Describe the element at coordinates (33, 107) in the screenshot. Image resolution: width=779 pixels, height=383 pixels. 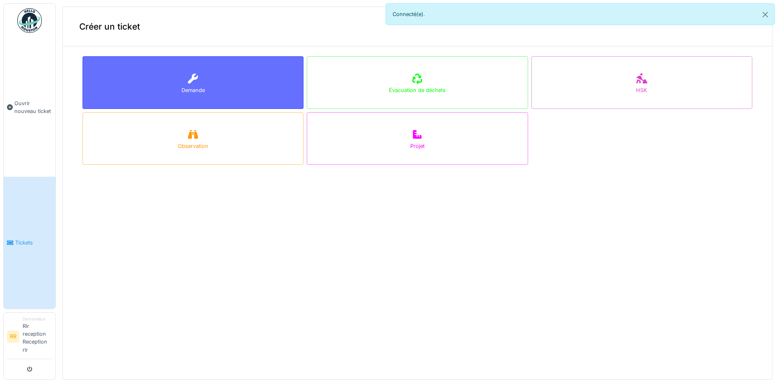
I see `span: Ouvrir nouveau ticket` at that location.